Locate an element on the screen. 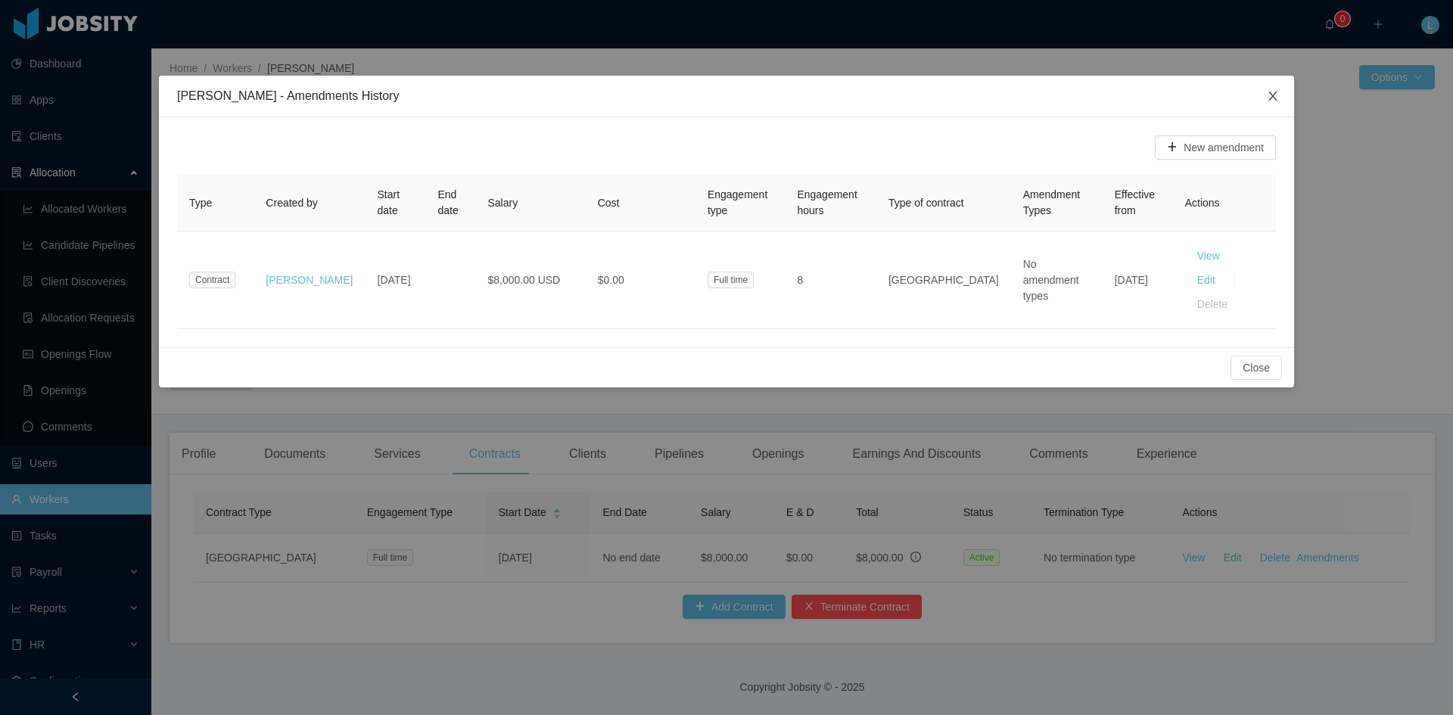 This screenshot has width=1453, height=715. span: Engagement hours is located at coordinates (826, 202).